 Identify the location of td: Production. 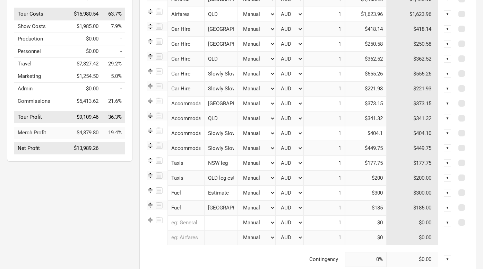
(42, 39).